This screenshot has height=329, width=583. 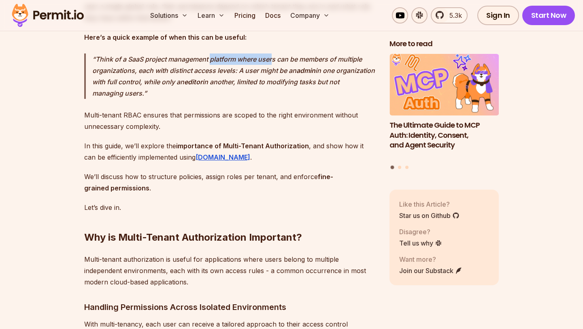 I want to click on strong: admin, so click(x=306, y=70).